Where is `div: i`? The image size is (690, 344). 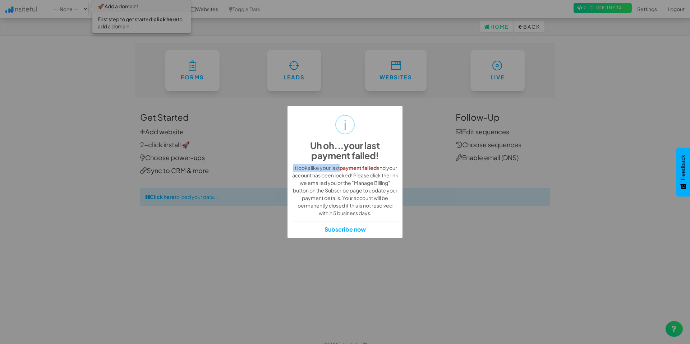 div: i is located at coordinates (345, 125).